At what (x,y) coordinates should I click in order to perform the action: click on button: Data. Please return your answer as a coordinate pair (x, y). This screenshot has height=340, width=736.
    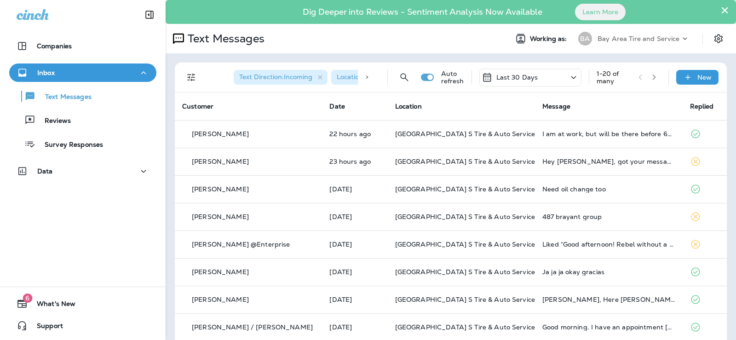
    Looking at the image, I should click on (83, 171).